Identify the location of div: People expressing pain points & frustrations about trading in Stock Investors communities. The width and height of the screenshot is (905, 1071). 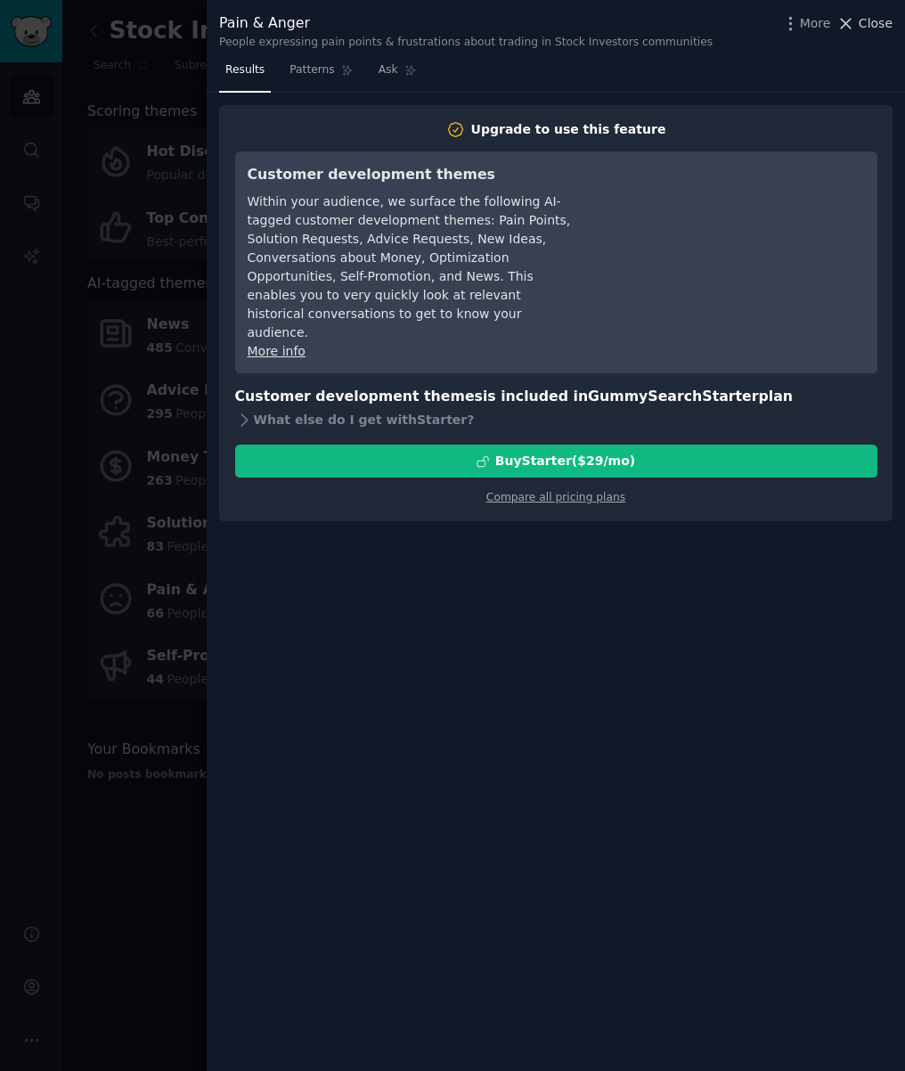
(466, 43).